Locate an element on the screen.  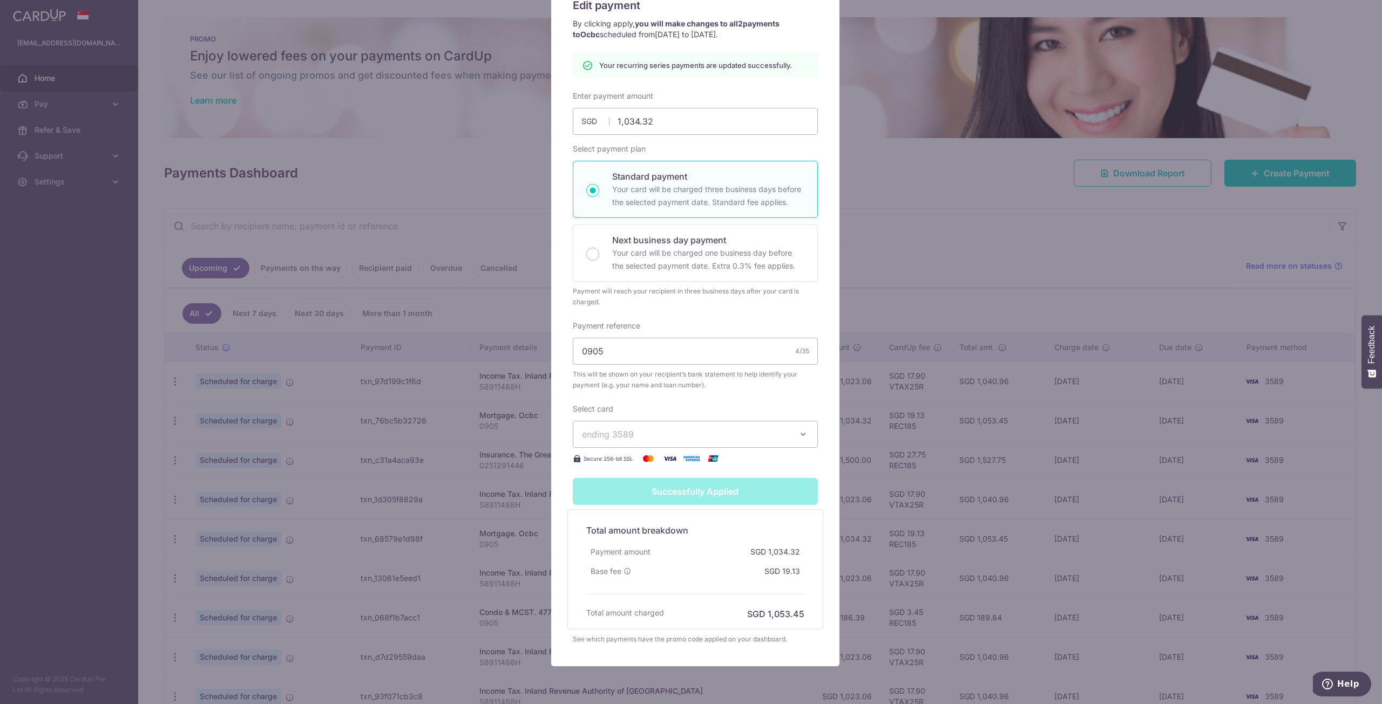
div: SGD 1,034.32 is located at coordinates (775, 552).